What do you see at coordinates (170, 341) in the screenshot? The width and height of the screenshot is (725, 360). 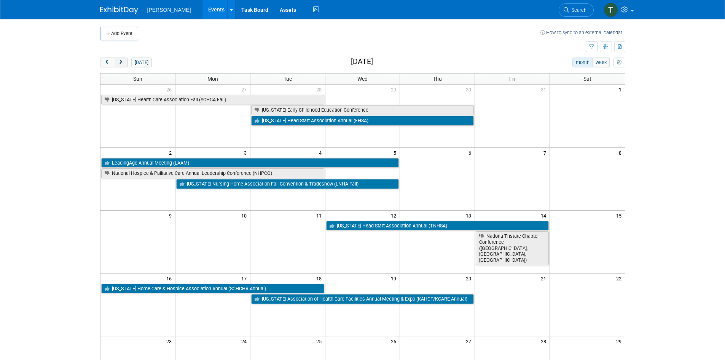 I see `span: 23` at bounding box center [170, 341].